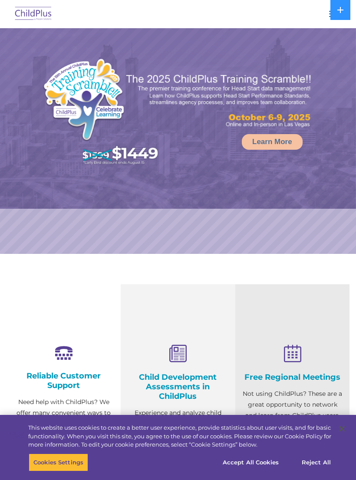  Describe the element at coordinates (292, 377) in the screenshot. I see `h4: Free Regional Meetings` at that location.